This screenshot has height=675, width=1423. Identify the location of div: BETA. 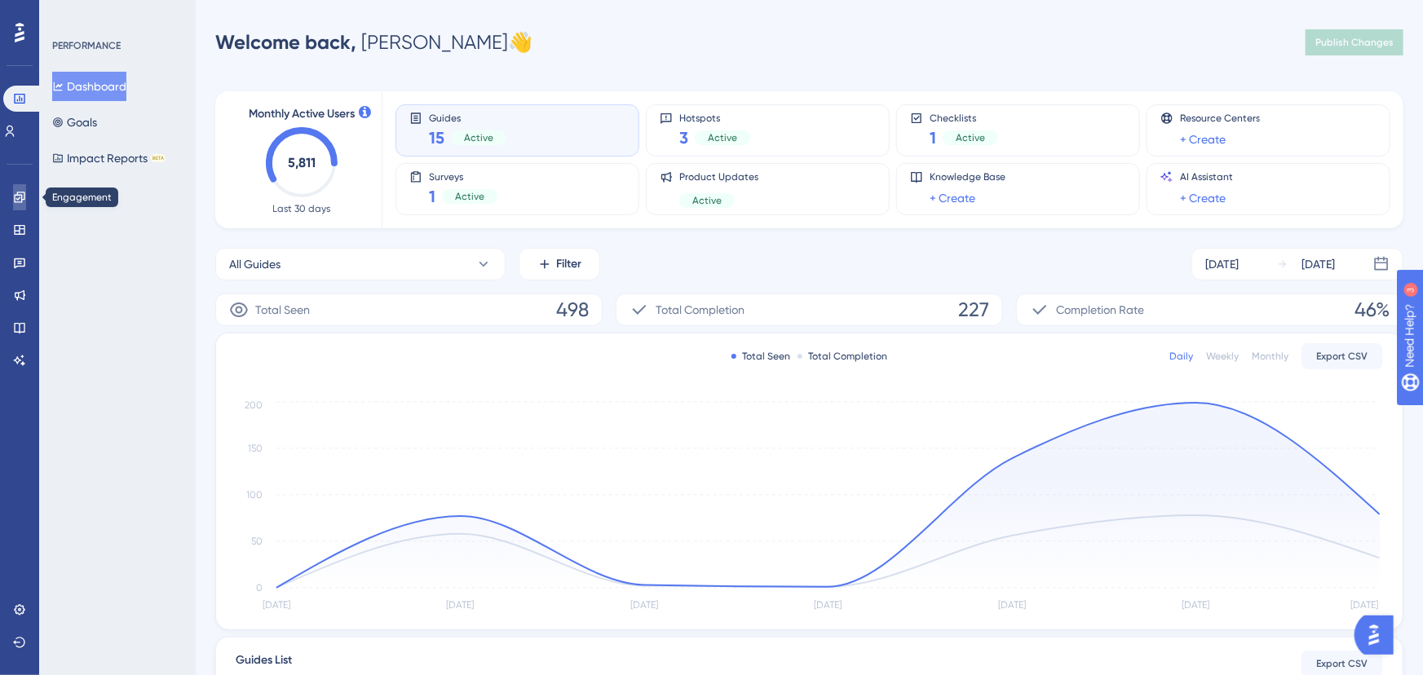
(158, 158).